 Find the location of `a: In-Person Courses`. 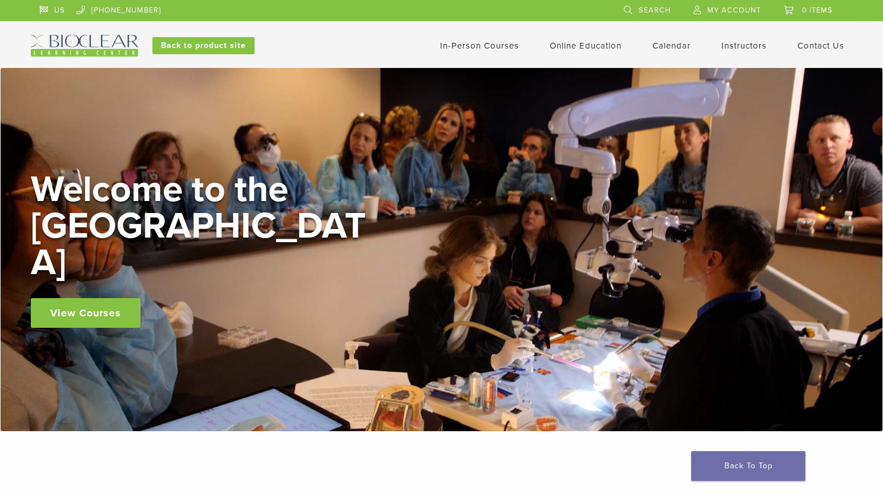

a: In-Person Courses is located at coordinates (479, 46).